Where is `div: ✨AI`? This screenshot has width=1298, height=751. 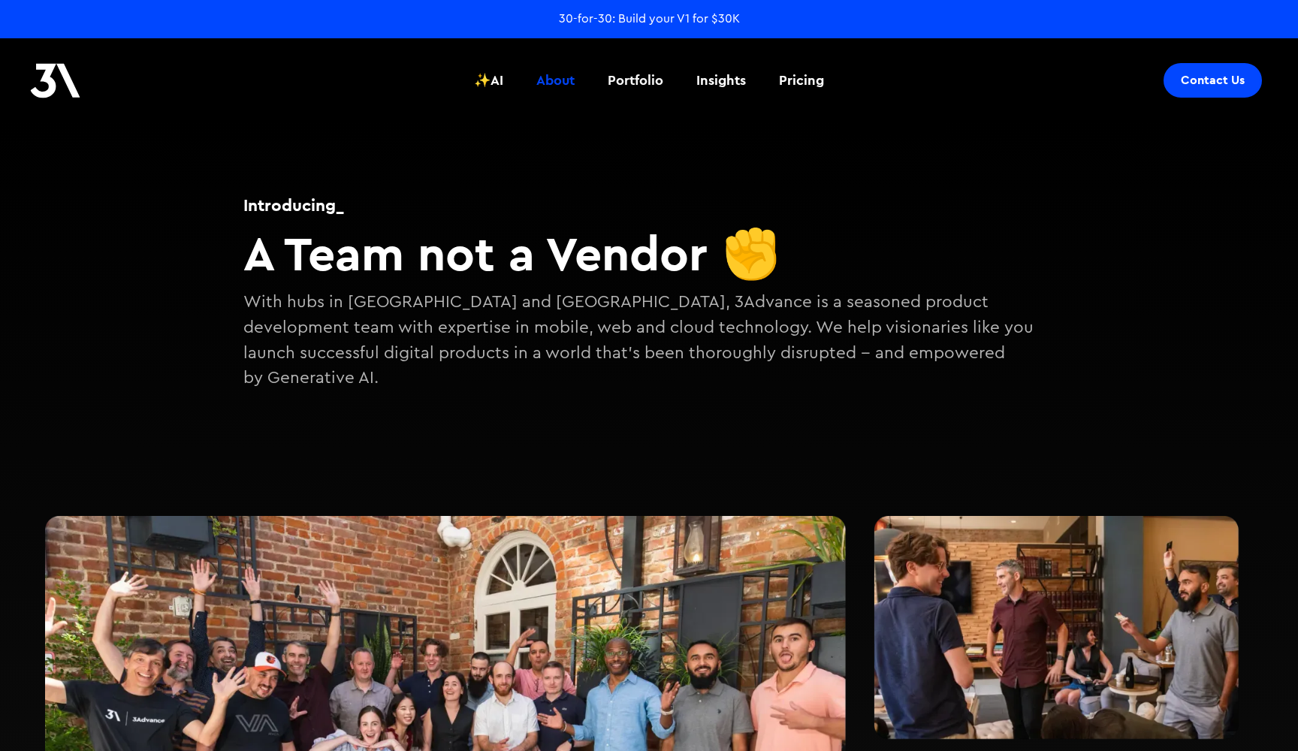 div: ✨AI is located at coordinates (488, 80).